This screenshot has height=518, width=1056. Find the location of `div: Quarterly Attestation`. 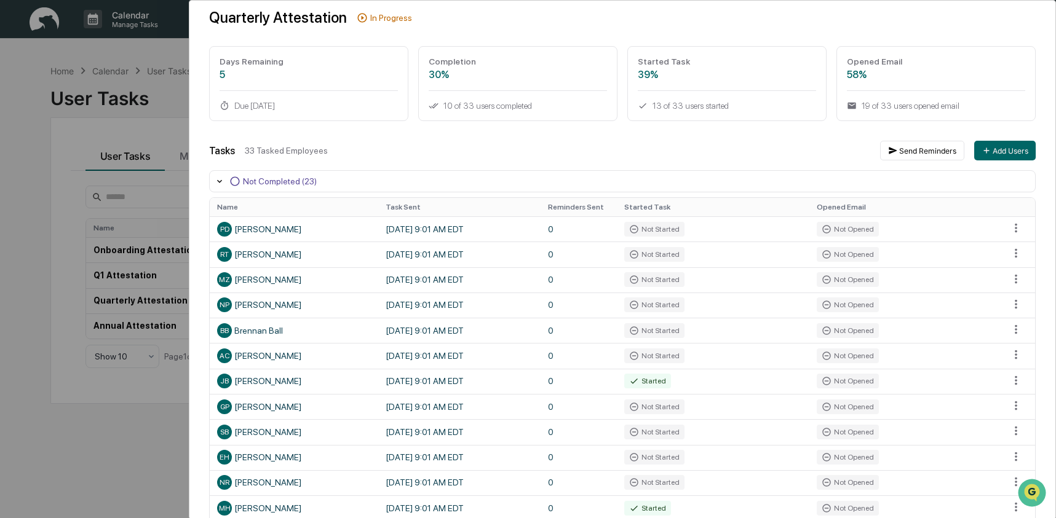

div: Quarterly Attestation is located at coordinates (278, 17).